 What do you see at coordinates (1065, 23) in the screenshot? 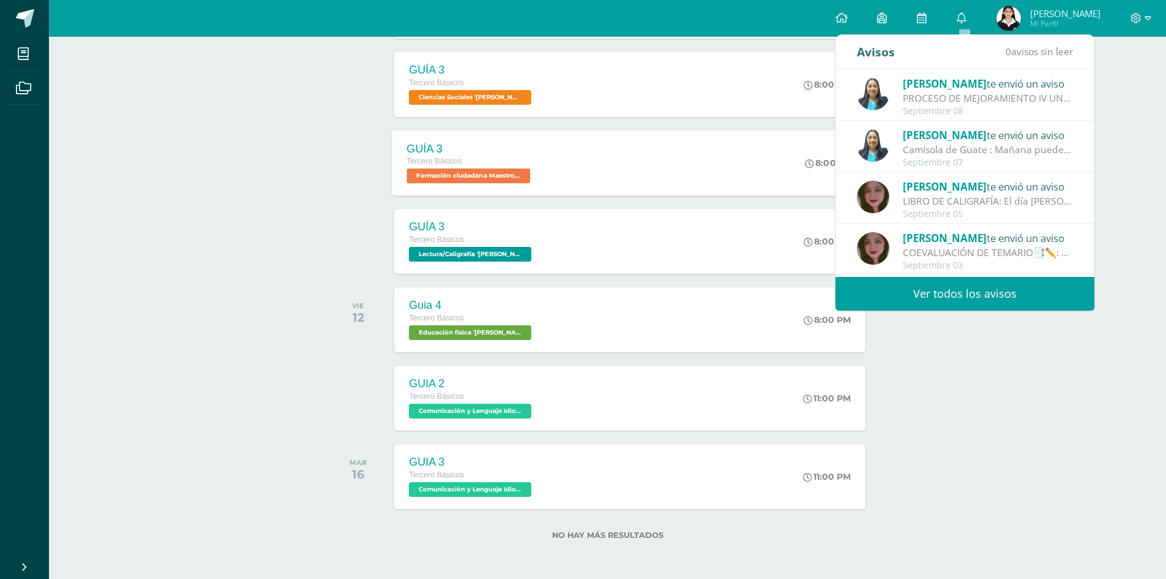
I see `span: Mi Perfil` at bounding box center [1065, 23].